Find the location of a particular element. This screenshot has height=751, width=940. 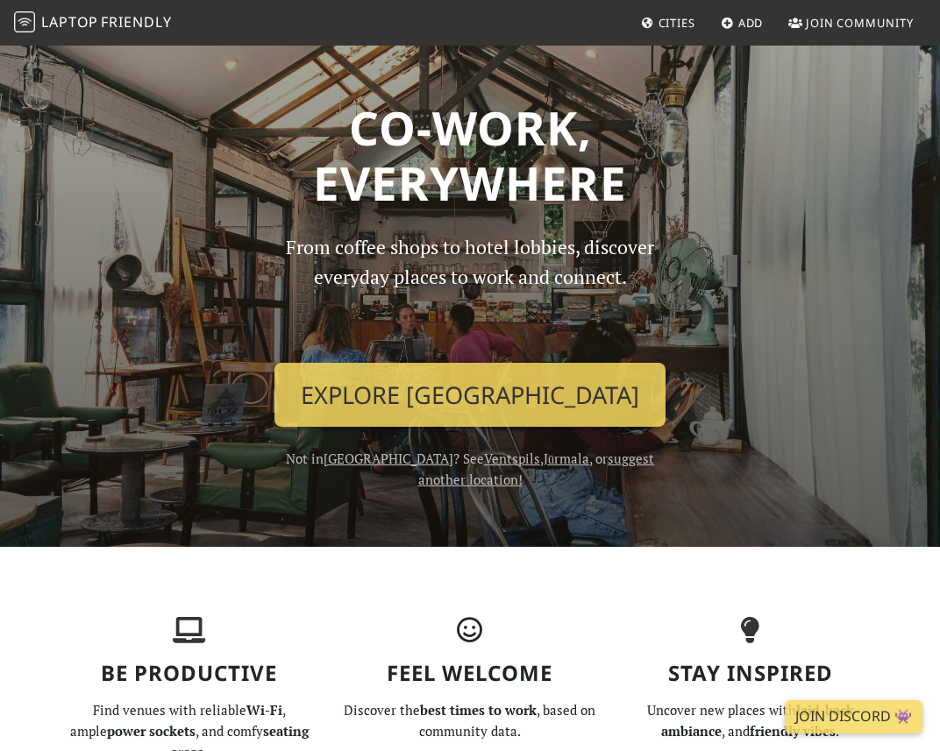

strong: best times to work is located at coordinates (478, 710).